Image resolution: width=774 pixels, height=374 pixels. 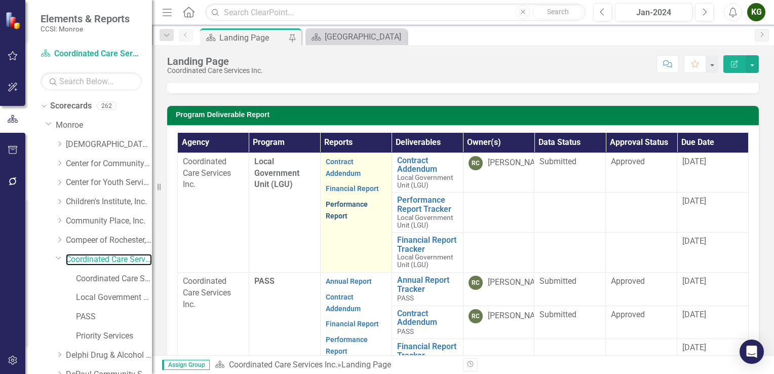 I want to click on a: Financial Report, so click(x=352, y=189).